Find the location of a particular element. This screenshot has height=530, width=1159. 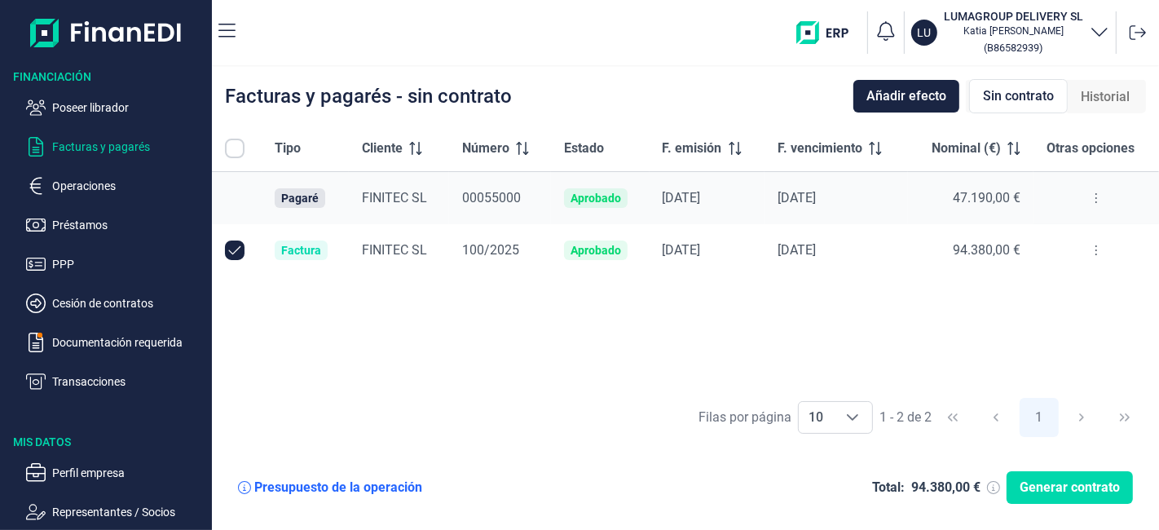

button: Facturas y pagarés is located at coordinates (116, 147).